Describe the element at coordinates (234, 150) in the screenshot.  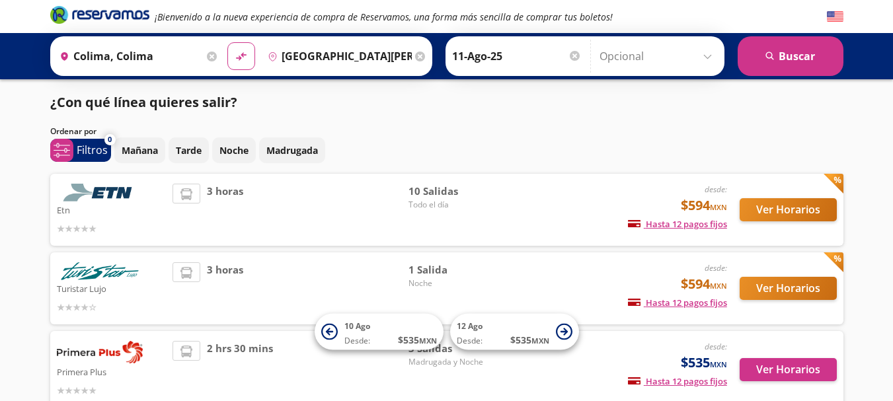
I see `button: Noche` at that location.